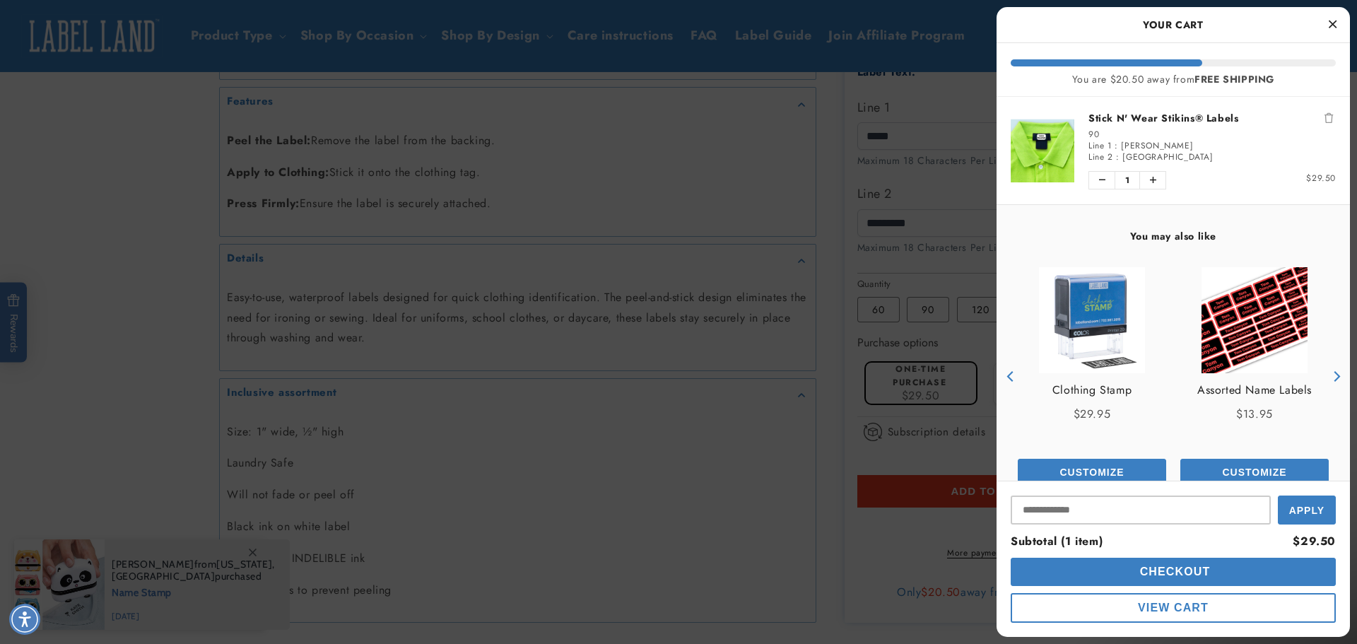 Image resolution: width=1357 pixels, height=644 pixels. What do you see at coordinates (118, 93) in the screenshot?
I see `button: Do these labels need ironing?` at bounding box center [118, 93].